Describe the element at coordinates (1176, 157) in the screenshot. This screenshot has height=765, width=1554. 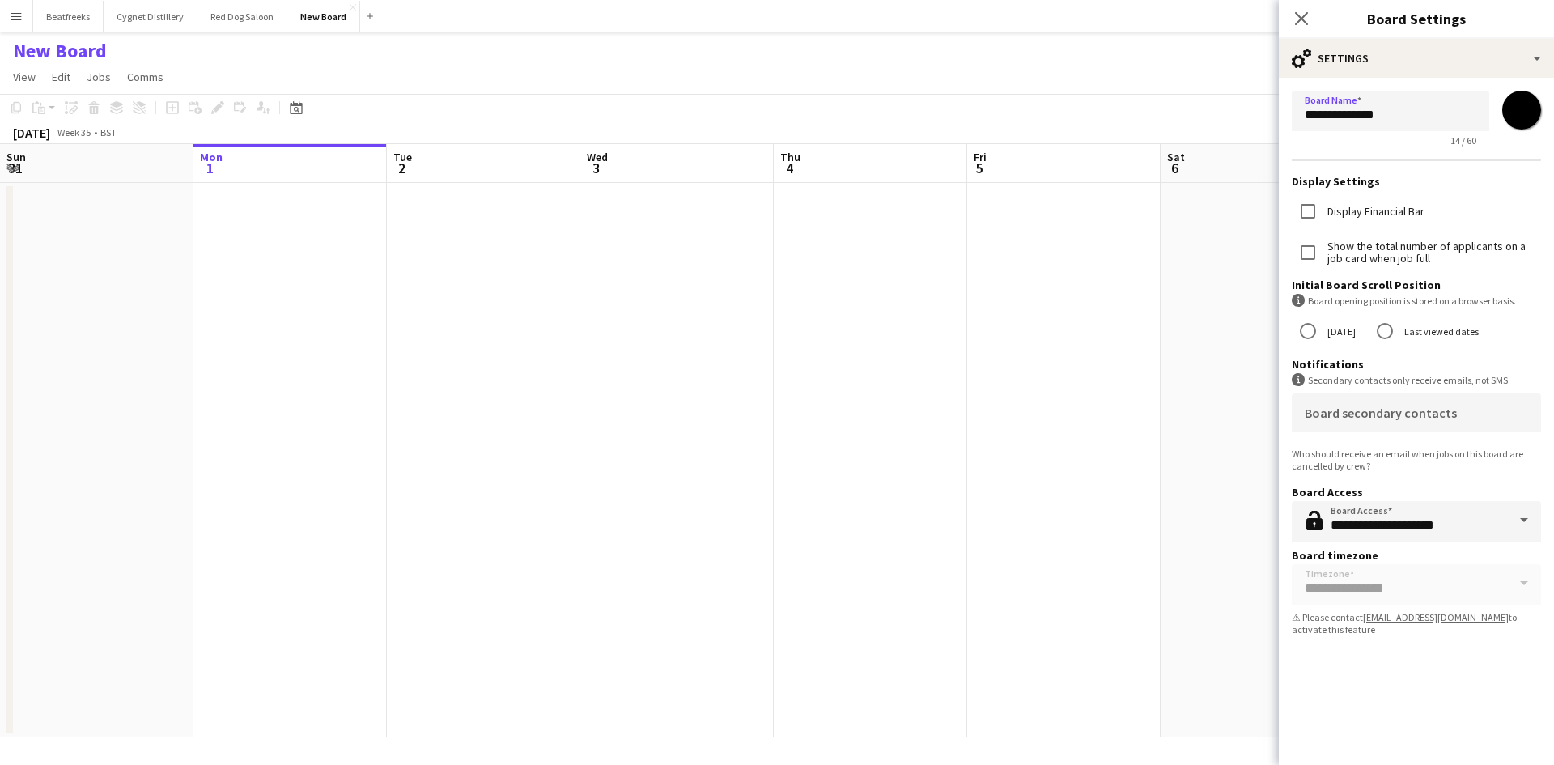
I see `span: Sat` at that location.